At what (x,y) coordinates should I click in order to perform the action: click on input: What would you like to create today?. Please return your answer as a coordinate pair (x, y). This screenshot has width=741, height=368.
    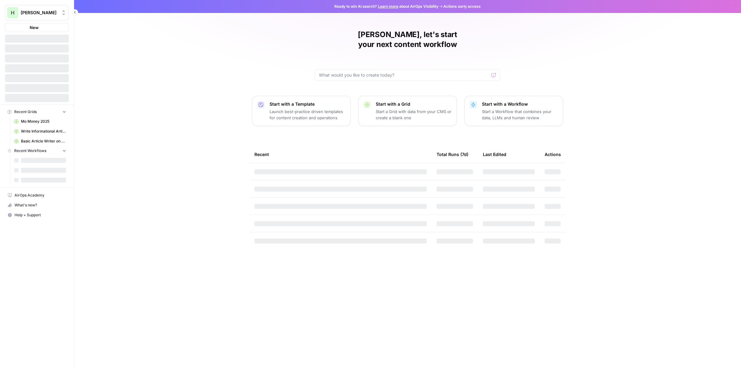
    Looking at the image, I should click on (404, 75).